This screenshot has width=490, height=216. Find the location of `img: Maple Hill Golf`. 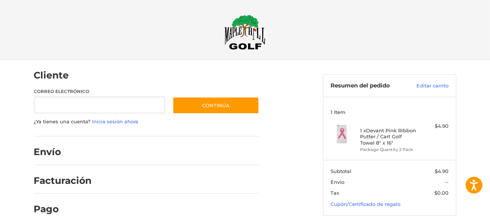

img: Maple Hill Golf is located at coordinates (245, 32).